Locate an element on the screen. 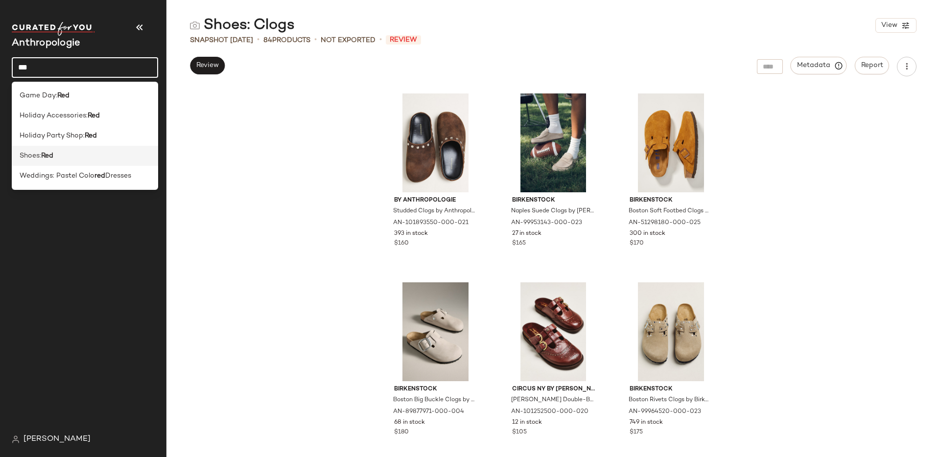  span: Holiday Accessories: is located at coordinates (53, 115).